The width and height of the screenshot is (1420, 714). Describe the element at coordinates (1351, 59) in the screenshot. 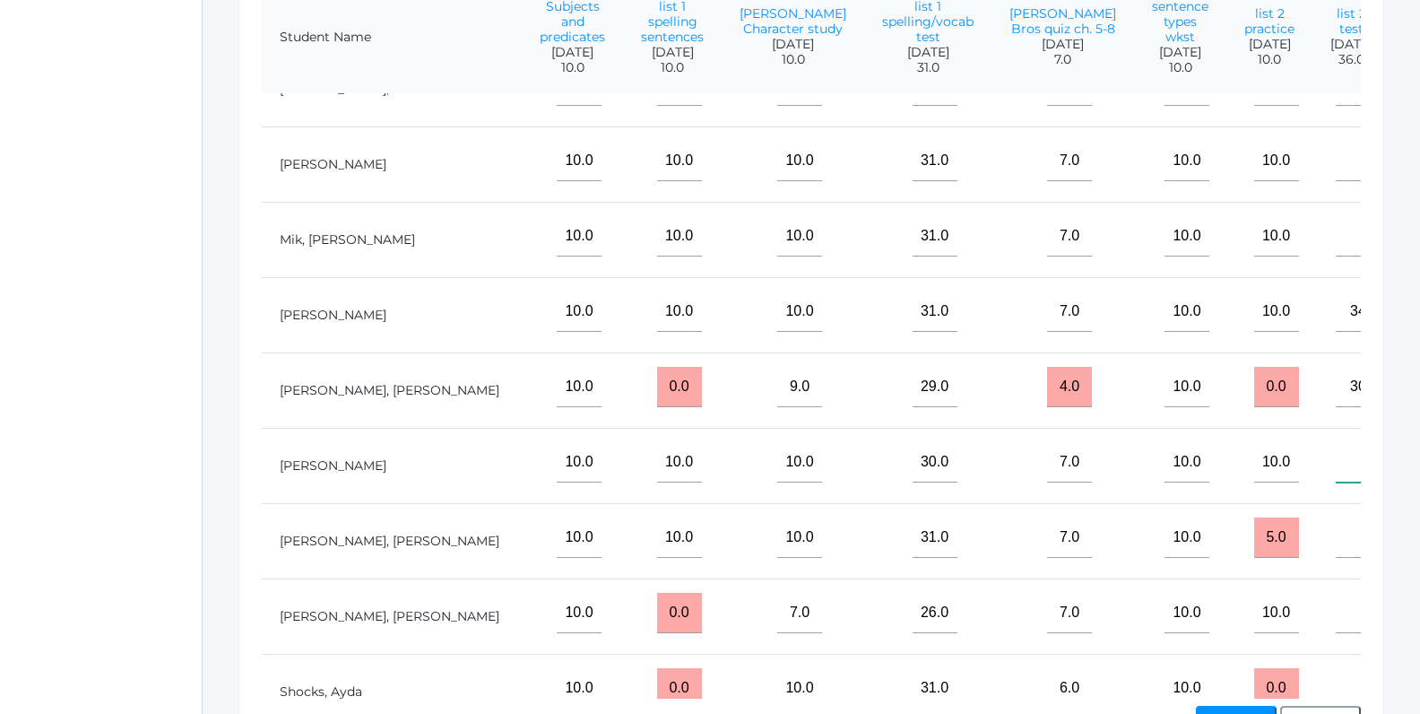

I see `span: 36.0` at that location.